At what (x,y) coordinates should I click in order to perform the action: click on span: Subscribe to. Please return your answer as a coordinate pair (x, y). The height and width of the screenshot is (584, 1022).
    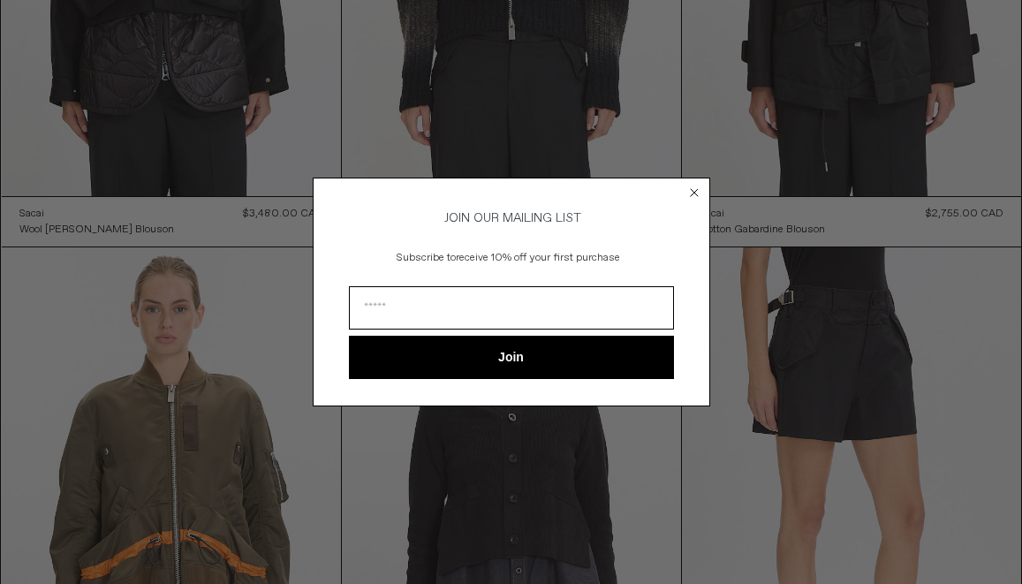
    Looking at the image, I should click on (426, 258).